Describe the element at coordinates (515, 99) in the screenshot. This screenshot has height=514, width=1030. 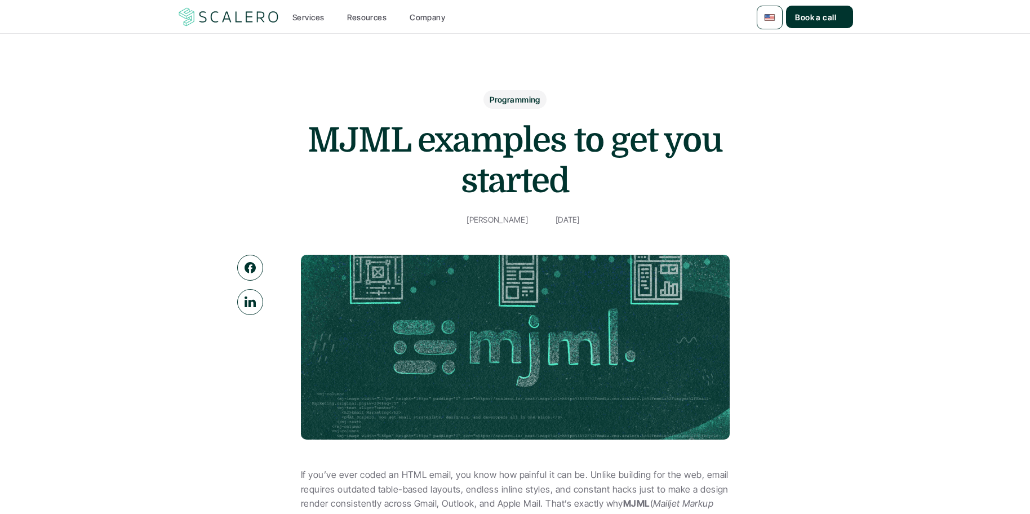
I see `p: Programming` at that location.